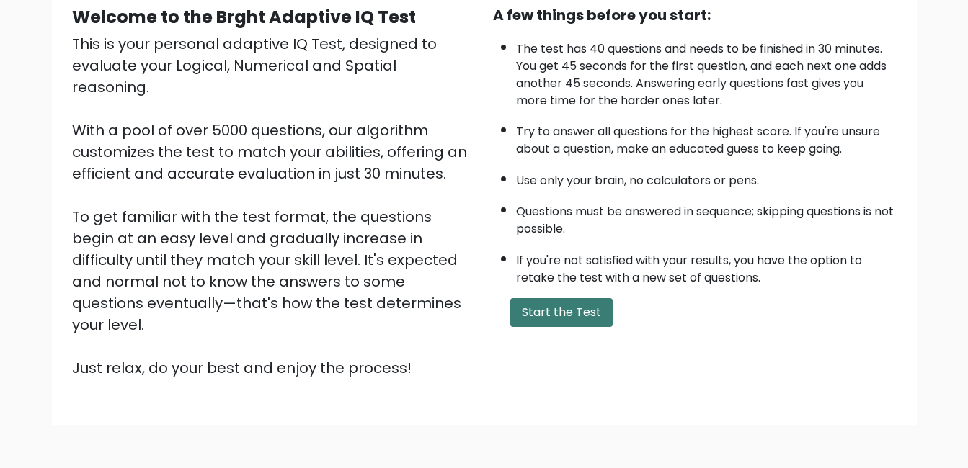  I want to click on b: Welcome to the Brght Adaptive IQ Test, so click(244, 17).